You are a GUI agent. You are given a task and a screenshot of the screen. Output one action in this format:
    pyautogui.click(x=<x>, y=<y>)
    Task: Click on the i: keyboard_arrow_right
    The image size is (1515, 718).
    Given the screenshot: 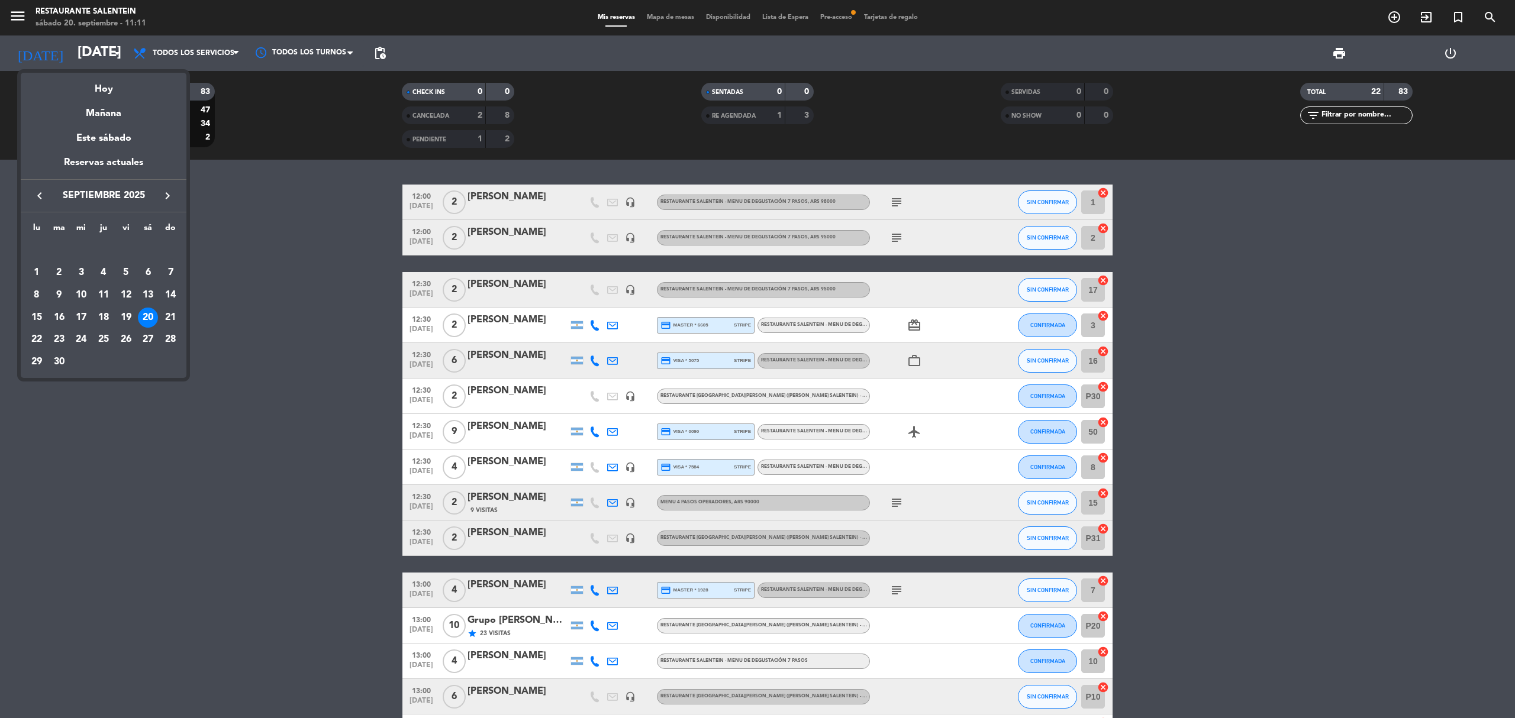 What is the action you would take?
    pyautogui.click(x=167, y=196)
    